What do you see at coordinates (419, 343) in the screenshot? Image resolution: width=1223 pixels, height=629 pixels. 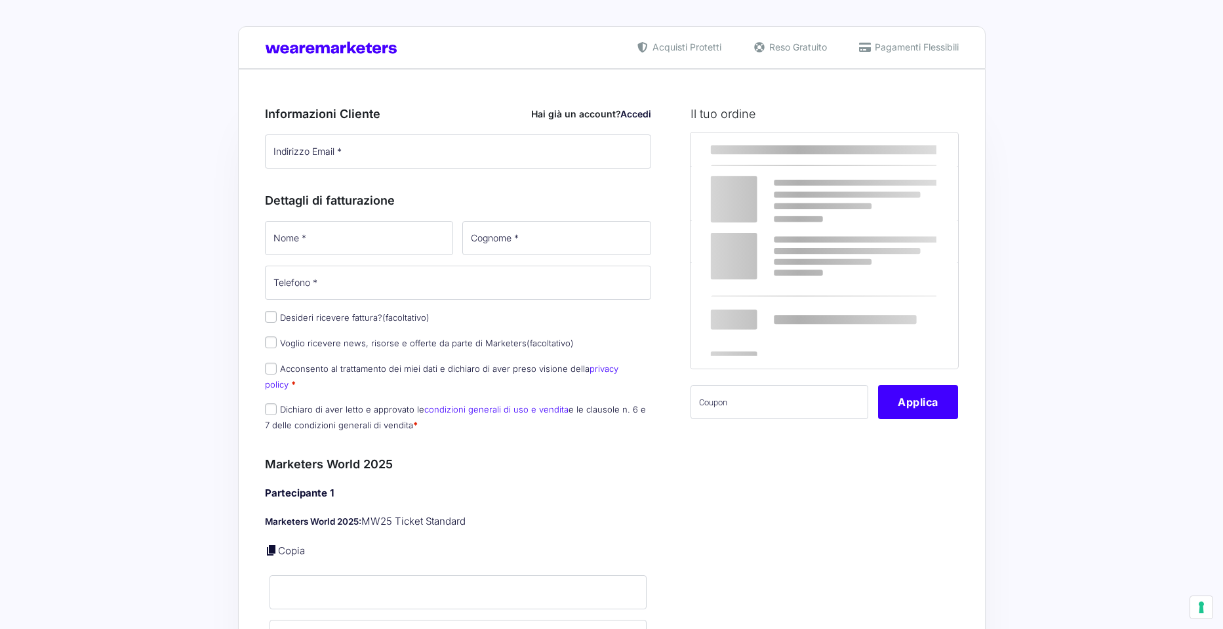 I see `label: Voglio ricevere news, risorse e offerte da parte di Marketers` at bounding box center [419, 343].